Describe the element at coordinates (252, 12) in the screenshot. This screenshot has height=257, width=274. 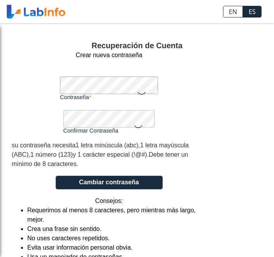
I see `a: ES` at that location.